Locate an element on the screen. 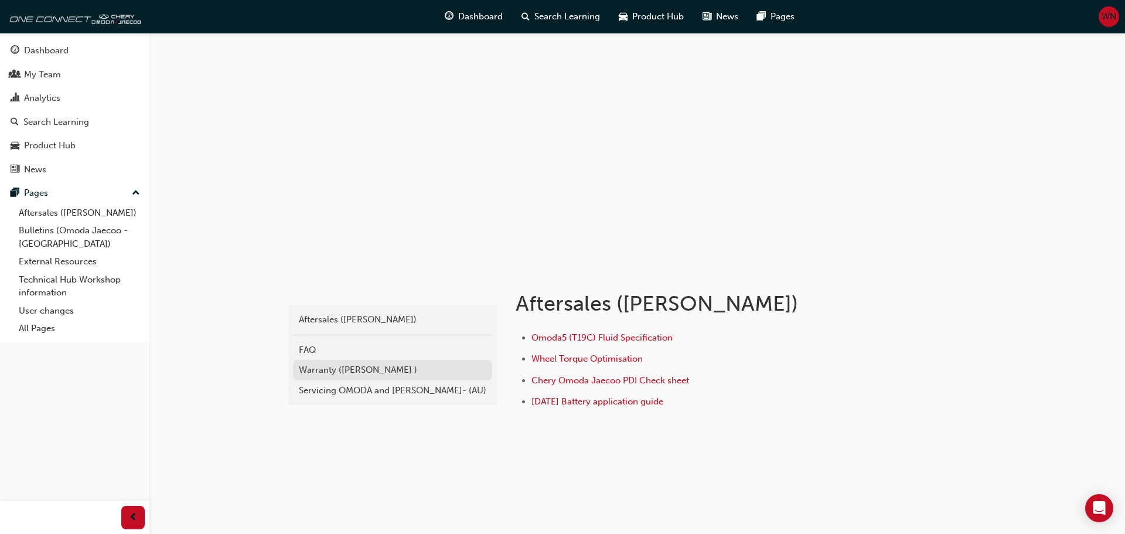 The height and width of the screenshot is (534, 1125). div: Search Learning is located at coordinates (56, 122).